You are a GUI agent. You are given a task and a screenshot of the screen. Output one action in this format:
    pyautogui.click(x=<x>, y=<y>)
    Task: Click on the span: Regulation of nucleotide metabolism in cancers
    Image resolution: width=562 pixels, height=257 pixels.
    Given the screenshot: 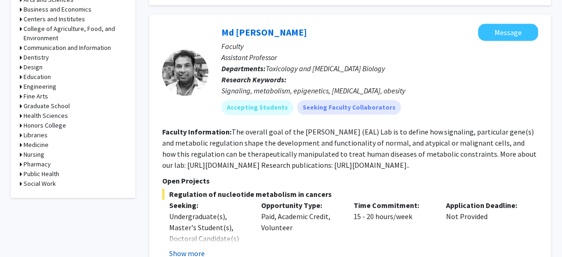 What is the action you would take?
    pyautogui.click(x=351, y=195)
    